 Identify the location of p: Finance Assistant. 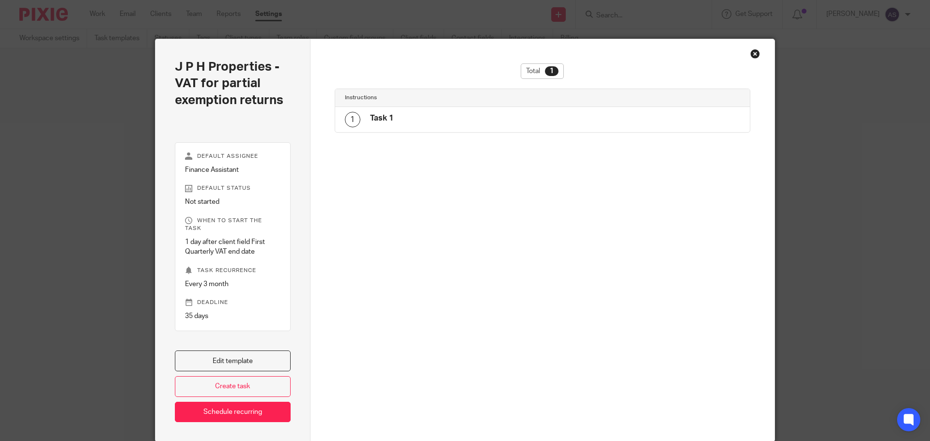
(233, 170).